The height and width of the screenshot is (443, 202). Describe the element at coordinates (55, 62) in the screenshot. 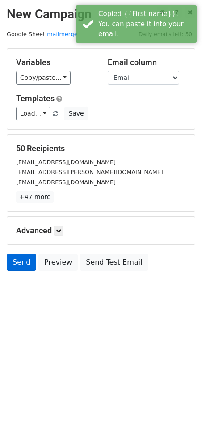

I see `h5: Variables` at that location.